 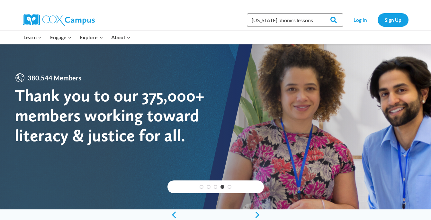 I want to click on button: Child menu of About, so click(x=121, y=37).